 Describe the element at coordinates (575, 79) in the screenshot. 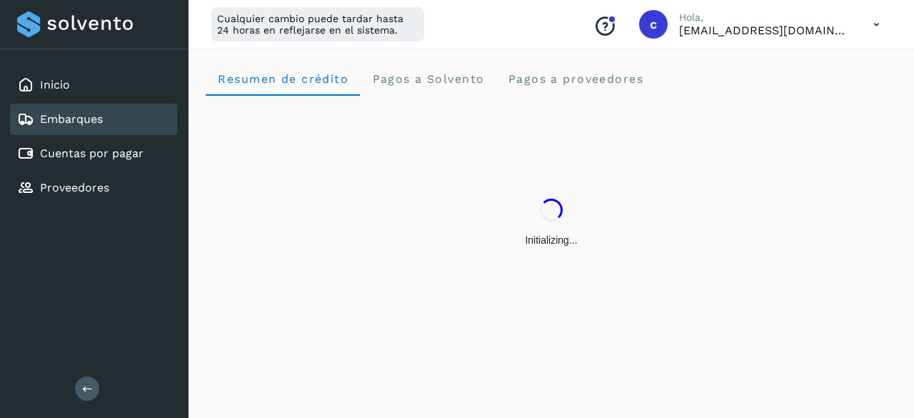

I see `span: Pagos a proveedores` at that location.